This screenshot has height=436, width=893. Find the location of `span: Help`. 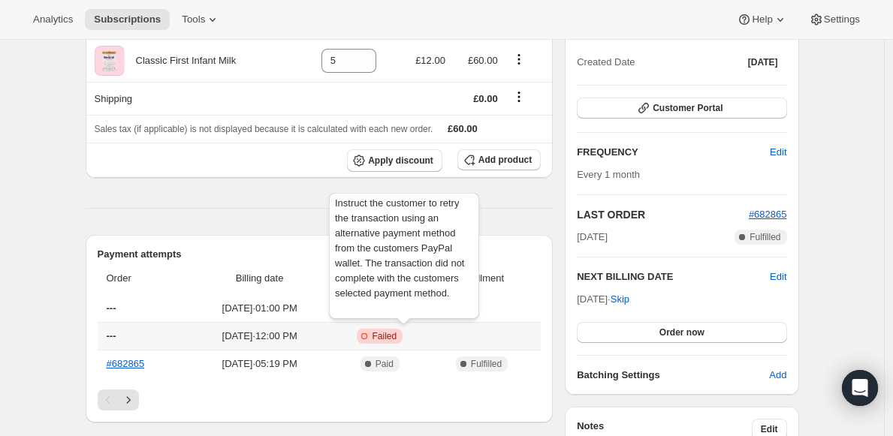

span: Help is located at coordinates (761, 20).